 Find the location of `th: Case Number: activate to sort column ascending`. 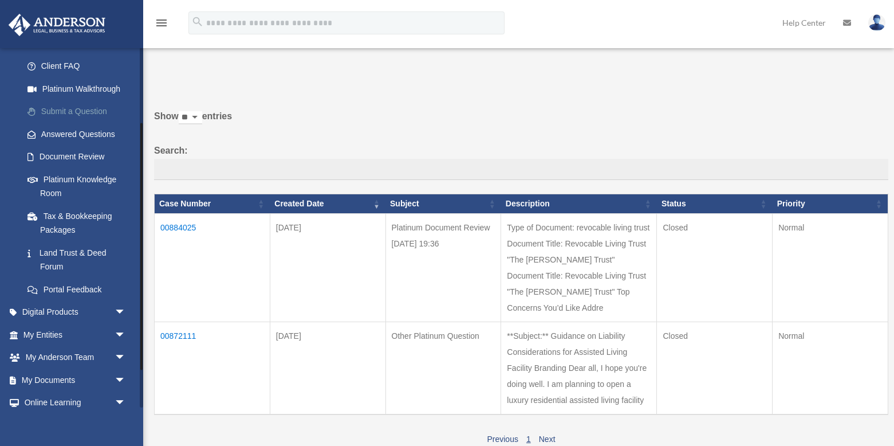

th: Case Number: activate to sort column ascending is located at coordinates (213, 204).